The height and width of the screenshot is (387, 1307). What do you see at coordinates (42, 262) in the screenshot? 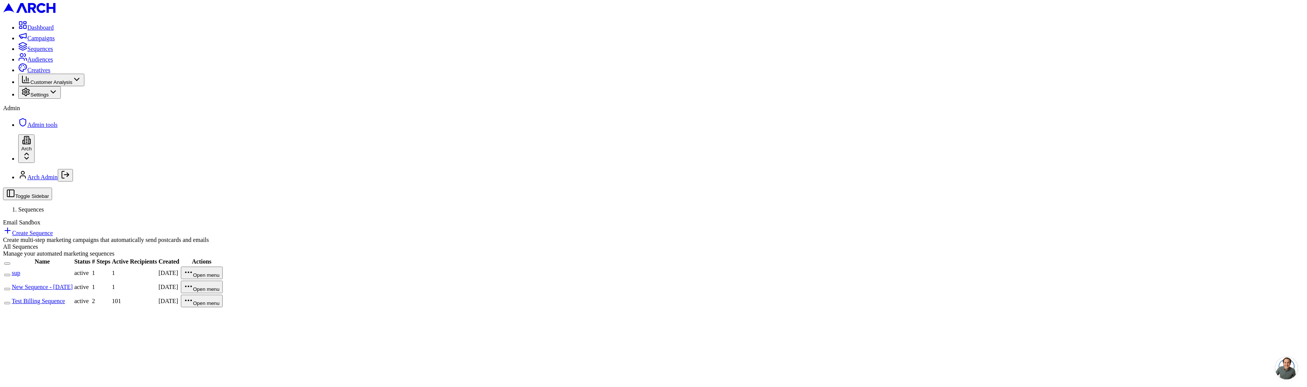
I see `th: Name` at bounding box center [42, 262].